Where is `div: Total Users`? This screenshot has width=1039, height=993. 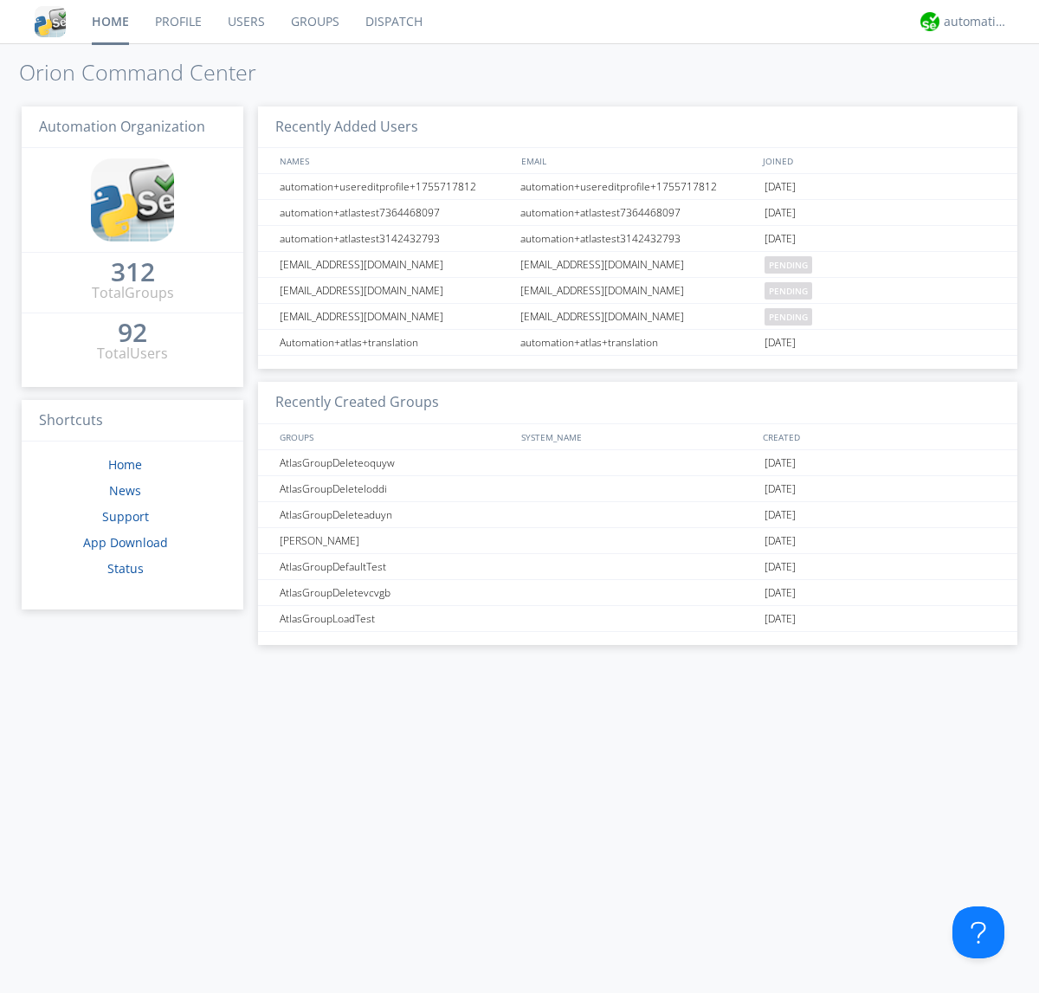 div: Total Users is located at coordinates (132, 353).